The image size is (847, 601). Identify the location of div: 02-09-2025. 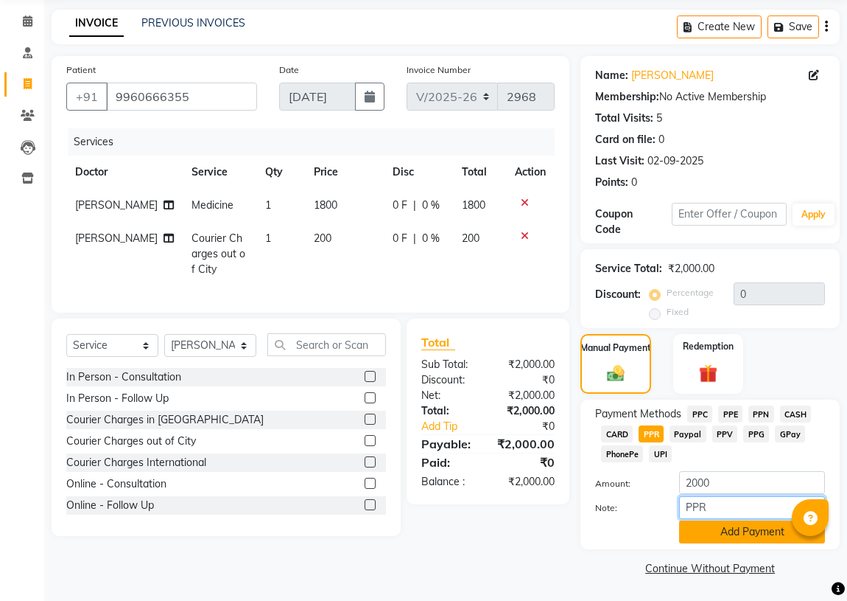
(676, 161).